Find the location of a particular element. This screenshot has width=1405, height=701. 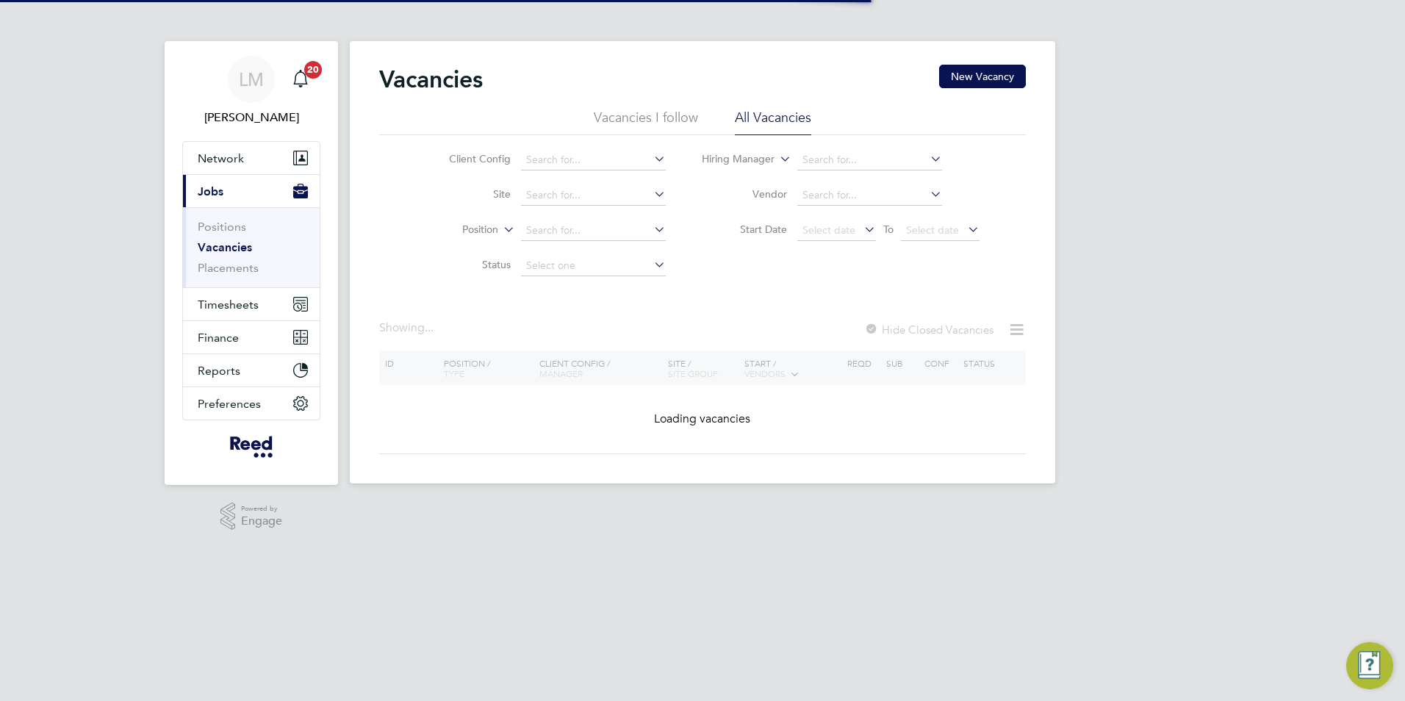

input: Select one is located at coordinates (593, 266).